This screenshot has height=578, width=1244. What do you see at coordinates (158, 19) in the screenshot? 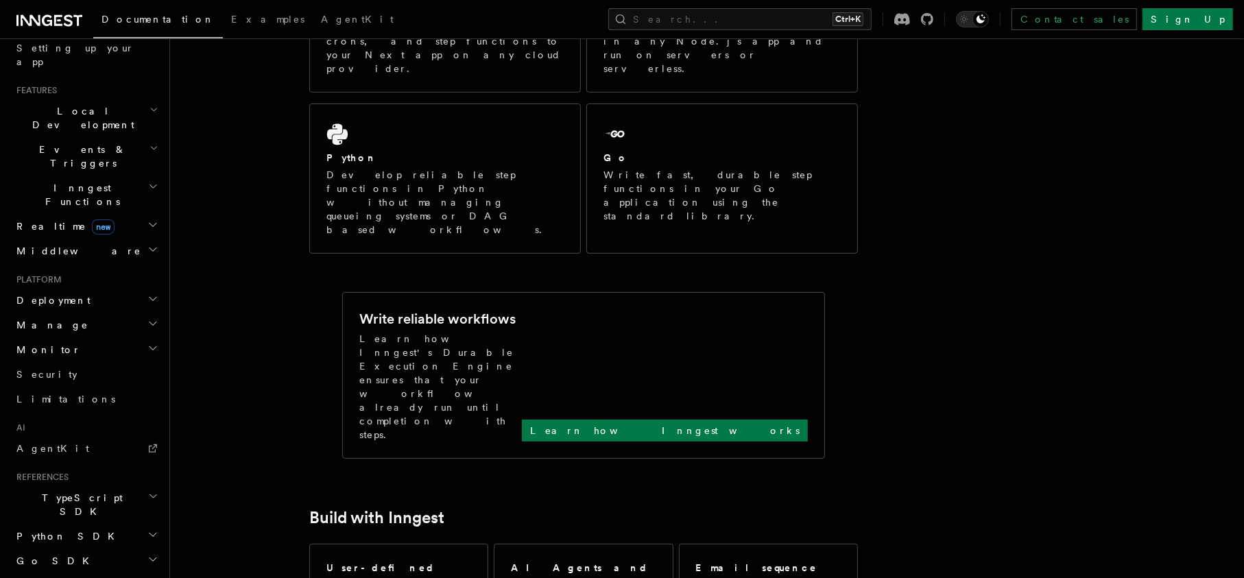
I see `span: Documentation` at bounding box center [158, 19].